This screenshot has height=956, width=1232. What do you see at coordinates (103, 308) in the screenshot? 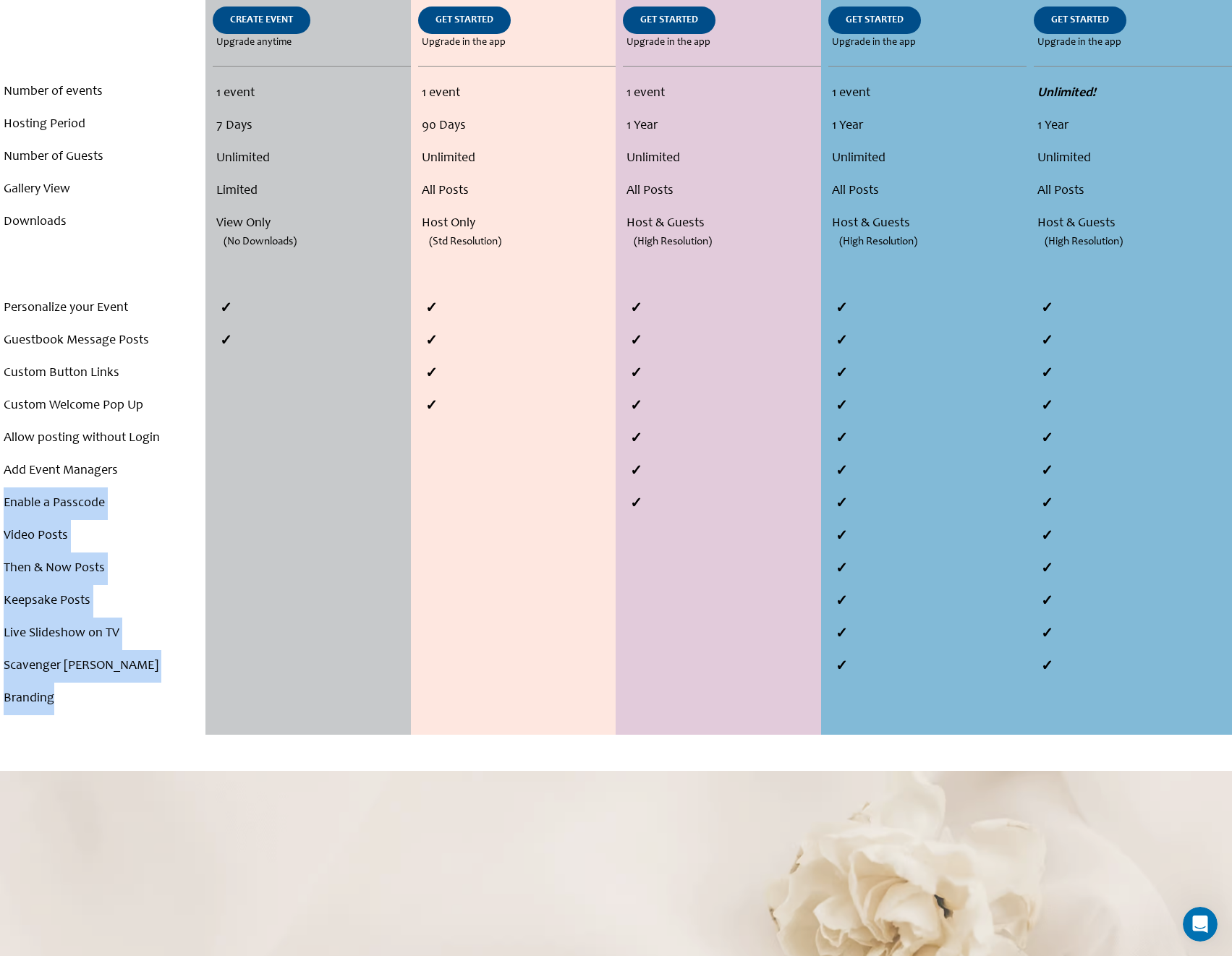
I see `li: Personalize your Event` at bounding box center [103, 308].